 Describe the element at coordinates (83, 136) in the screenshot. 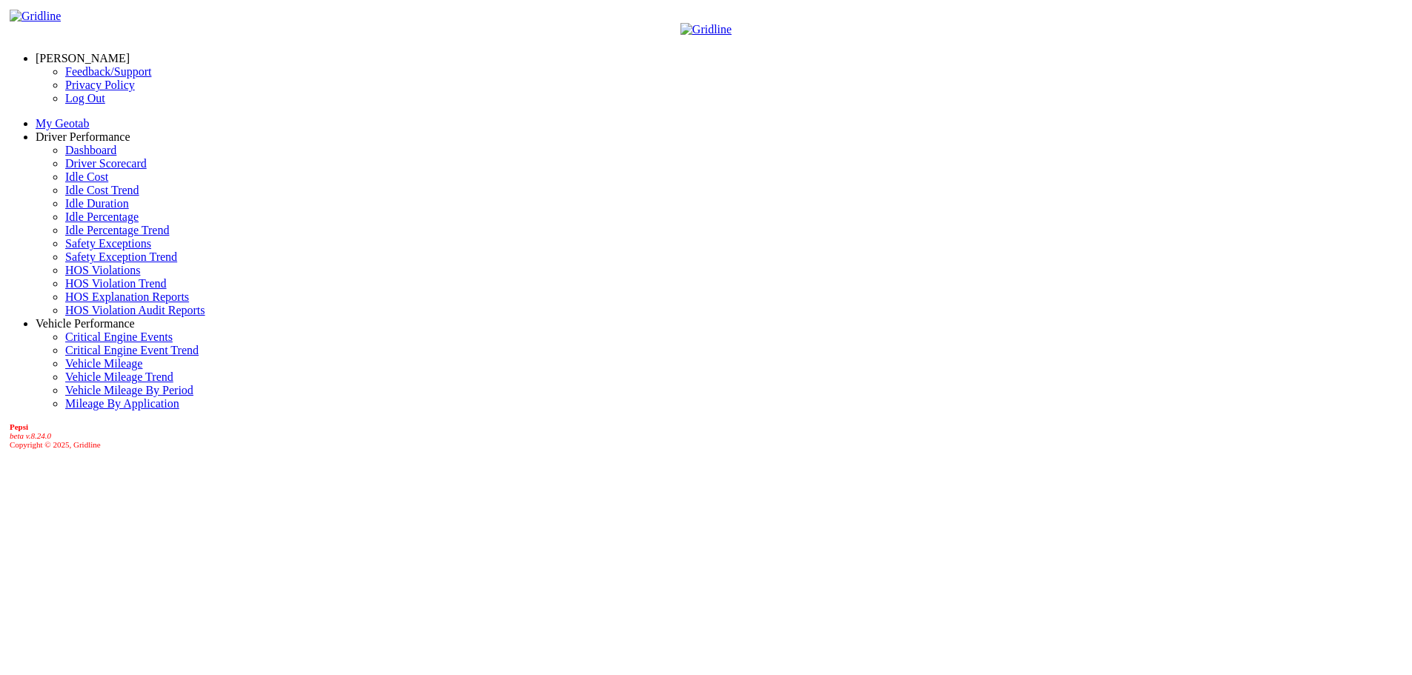

I see `a: Driver Performance` at that location.